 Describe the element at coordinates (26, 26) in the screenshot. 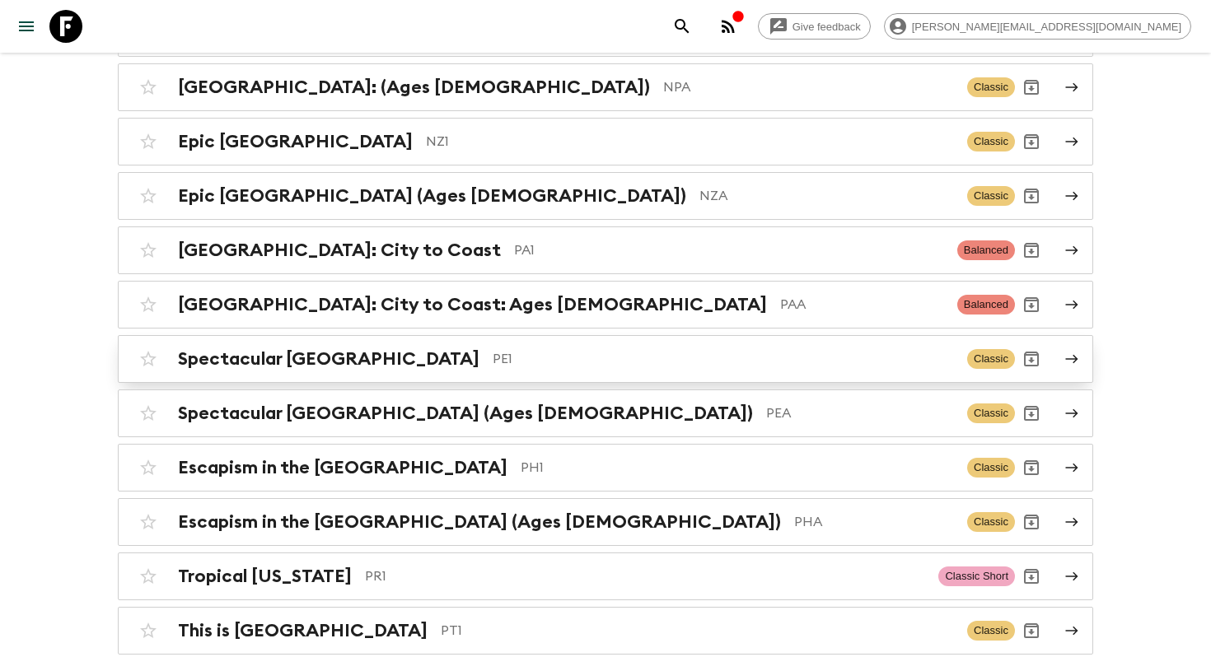

I see `button: menu` at that location.